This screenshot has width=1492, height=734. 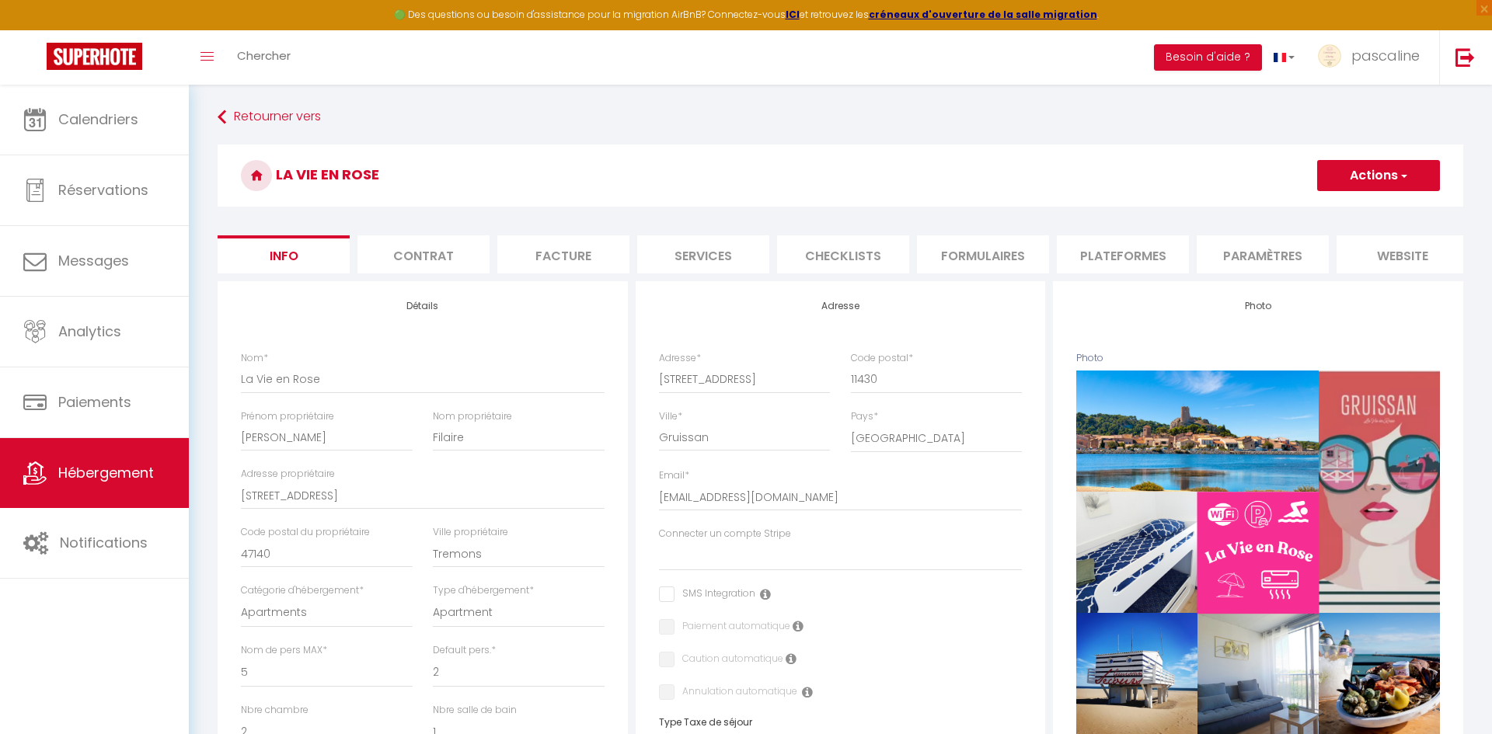 What do you see at coordinates (983, 14) in the screenshot?
I see `strong: créneaux d'ouverture de la salle migration` at bounding box center [983, 14].